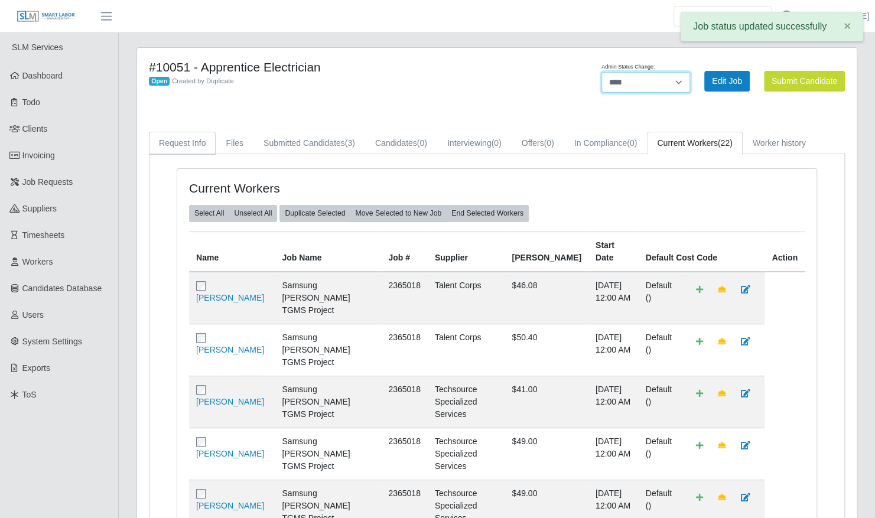 This screenshot has height=518, width=875. I want to click on span: Timesheets, so click(44, 235).